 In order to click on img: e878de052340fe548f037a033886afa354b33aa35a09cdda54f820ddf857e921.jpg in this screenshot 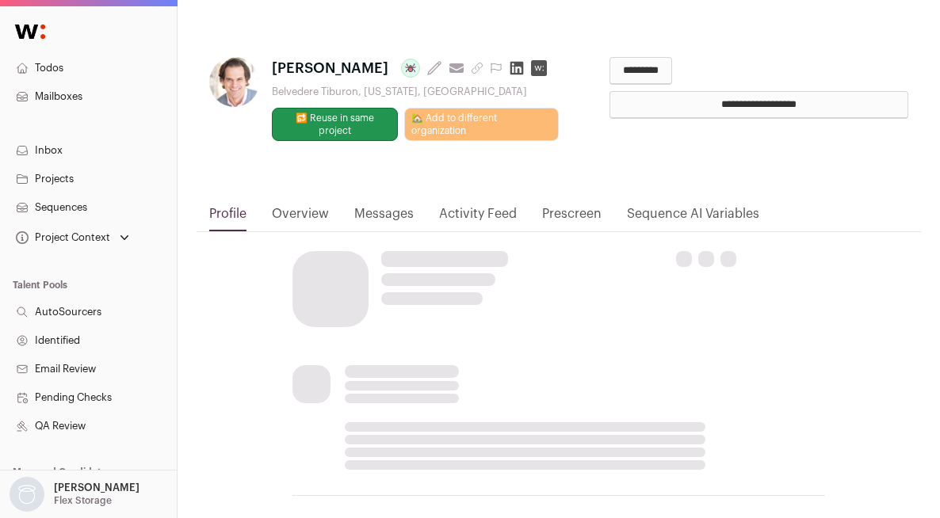, I will do `click(234, 82)`.